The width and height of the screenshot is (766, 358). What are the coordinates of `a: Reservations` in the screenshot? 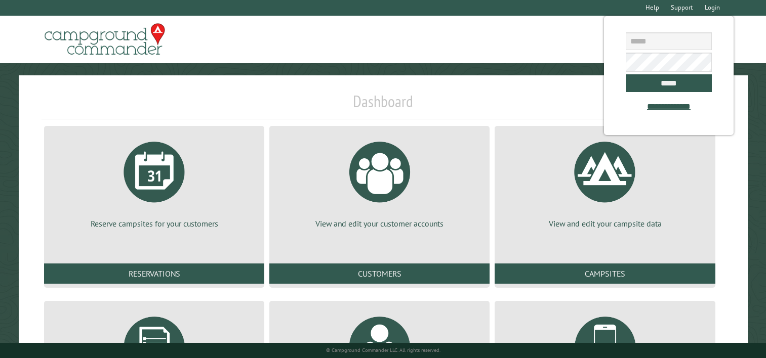 It's located at (154, 274).